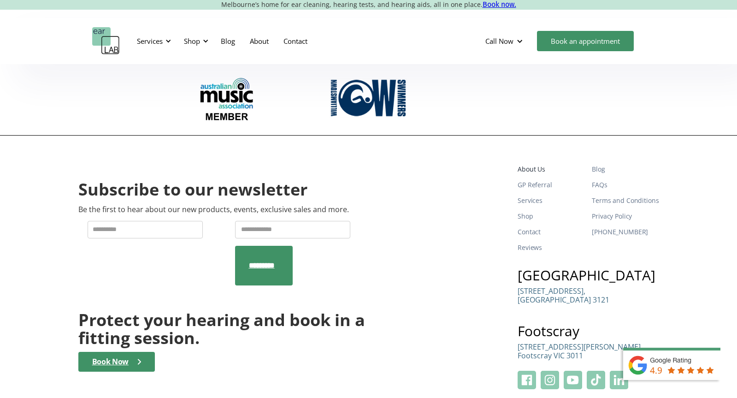 The width and height of the screenshot is (737, 398). What do you see at coordinates (551, 185) in the screenshot?
I see `a: GP Referral` at bounding box center [551, 185].